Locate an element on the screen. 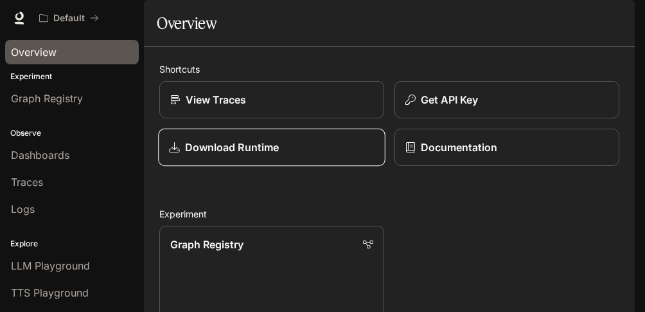 The height and width of the screenshot is (312, 645). p: Graph Registry is located at coordinates (207, 244).